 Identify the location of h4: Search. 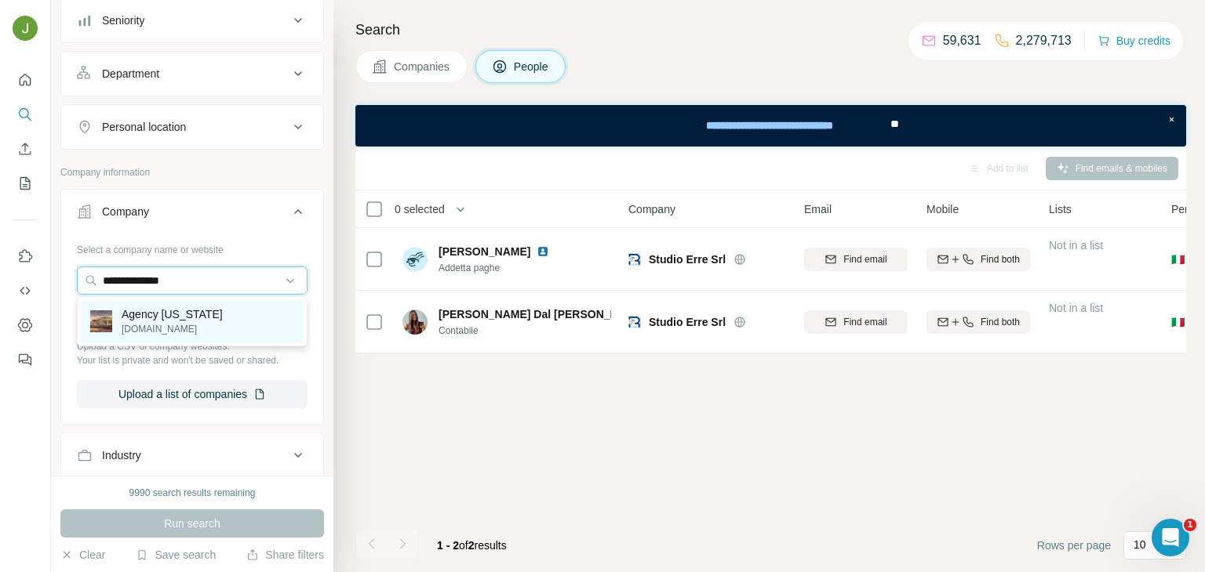
(770, 30).